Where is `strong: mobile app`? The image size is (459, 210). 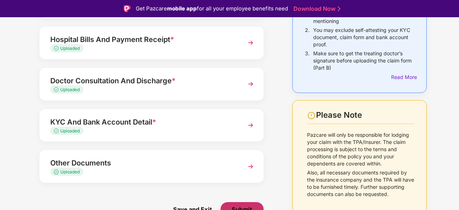 strong: mobile app is located at coordinates (182, 8).